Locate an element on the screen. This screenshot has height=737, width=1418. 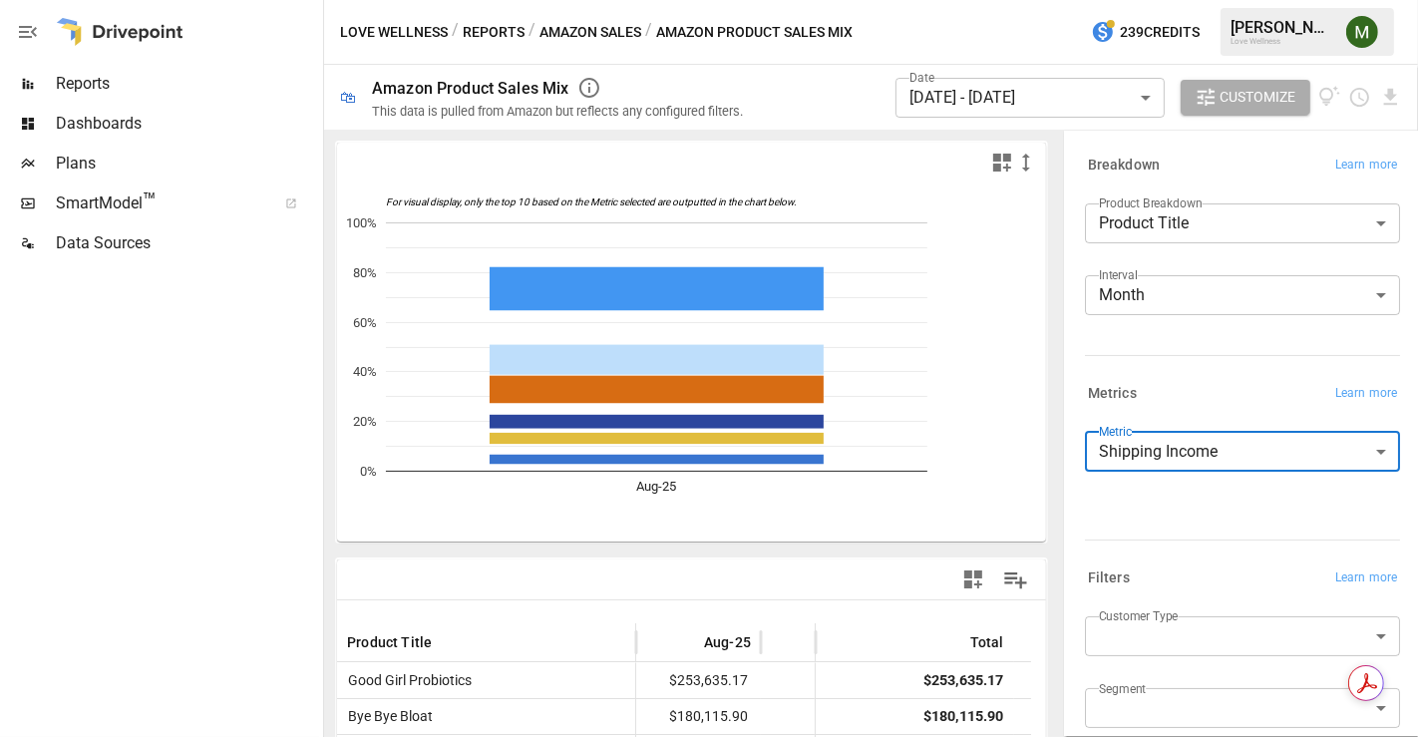
text: 80% is located at coordinates (365, 272).